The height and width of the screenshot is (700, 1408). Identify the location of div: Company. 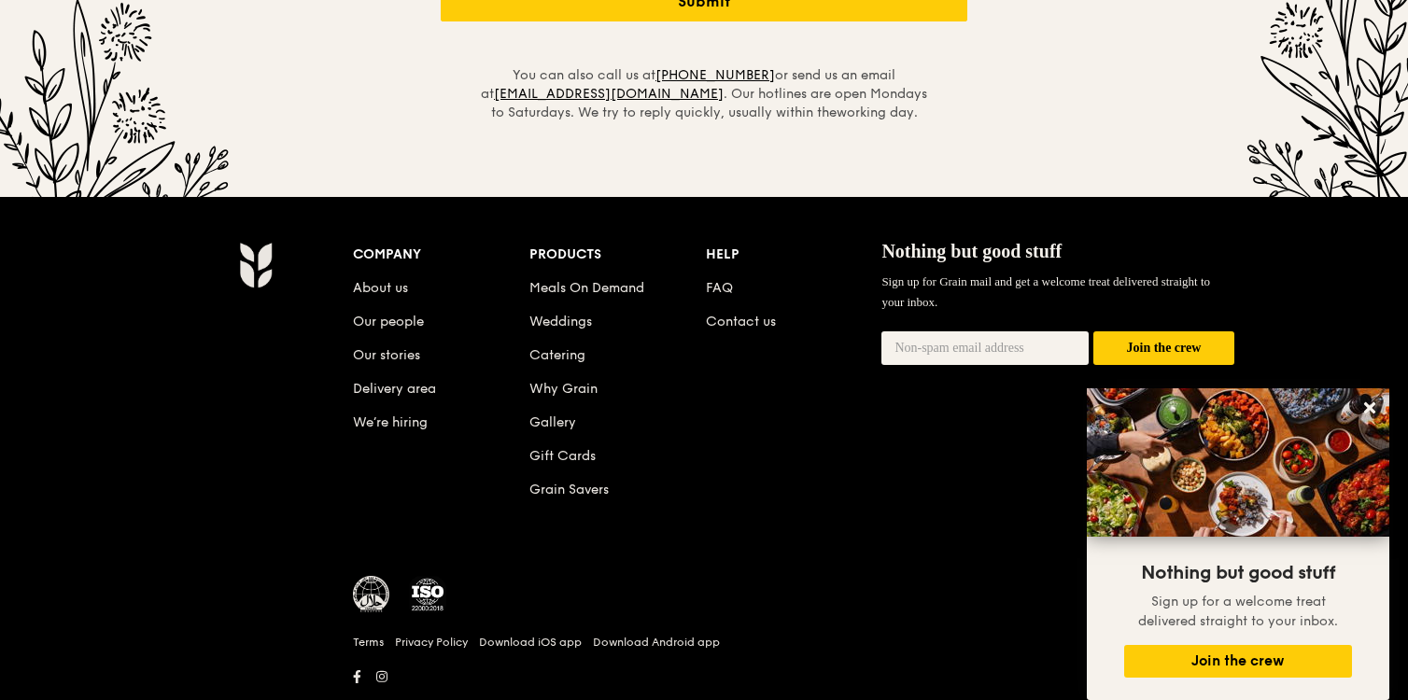
(441, 255).